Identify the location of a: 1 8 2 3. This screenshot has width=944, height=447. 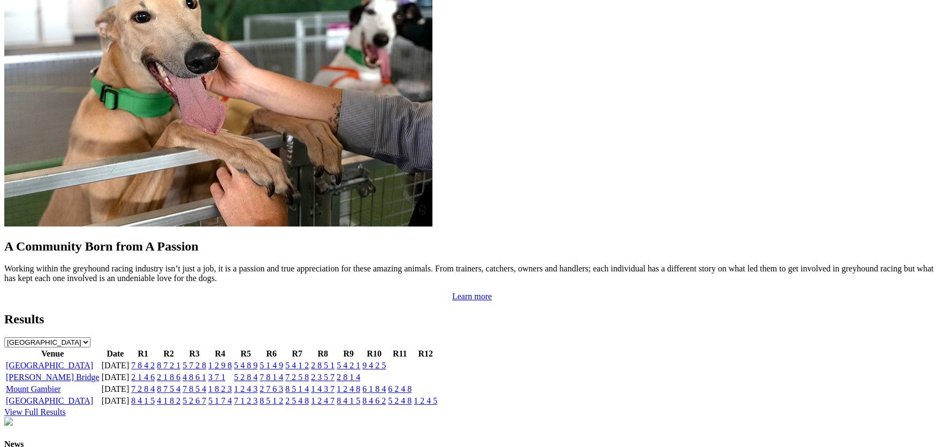
(220, 389).